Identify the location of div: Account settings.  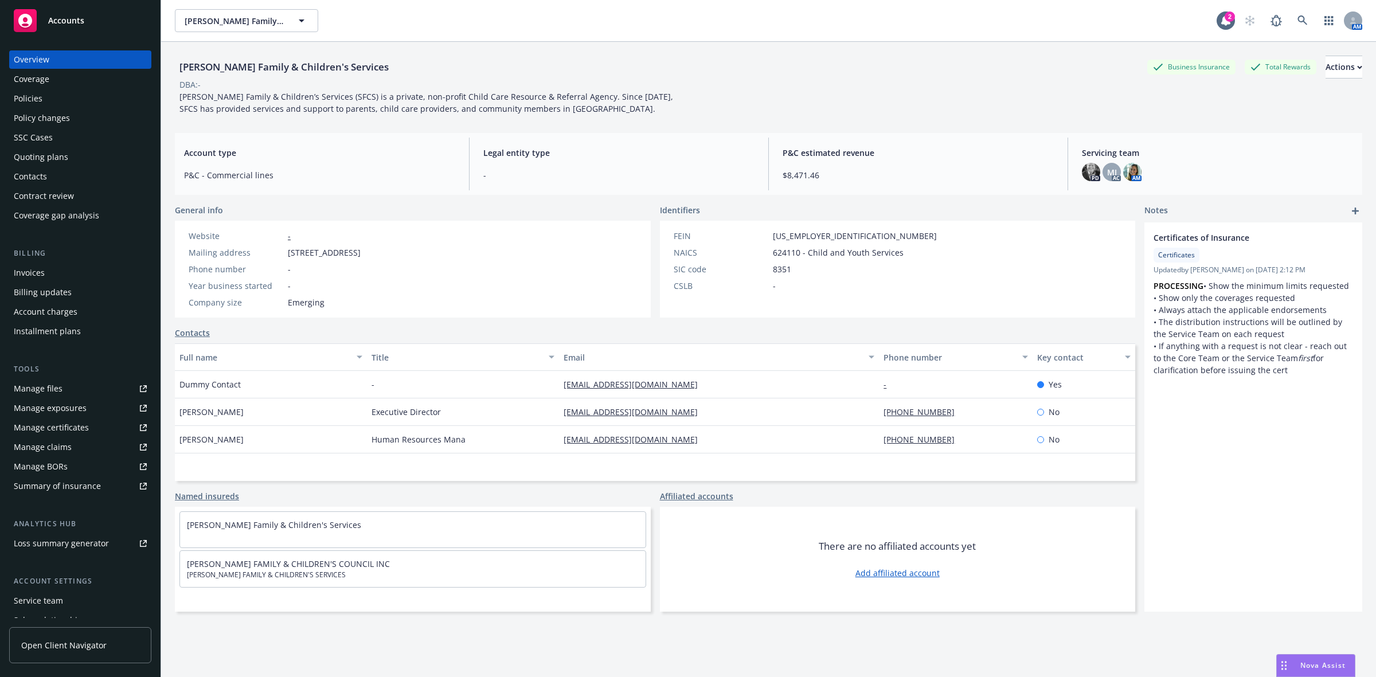
(80, 581).